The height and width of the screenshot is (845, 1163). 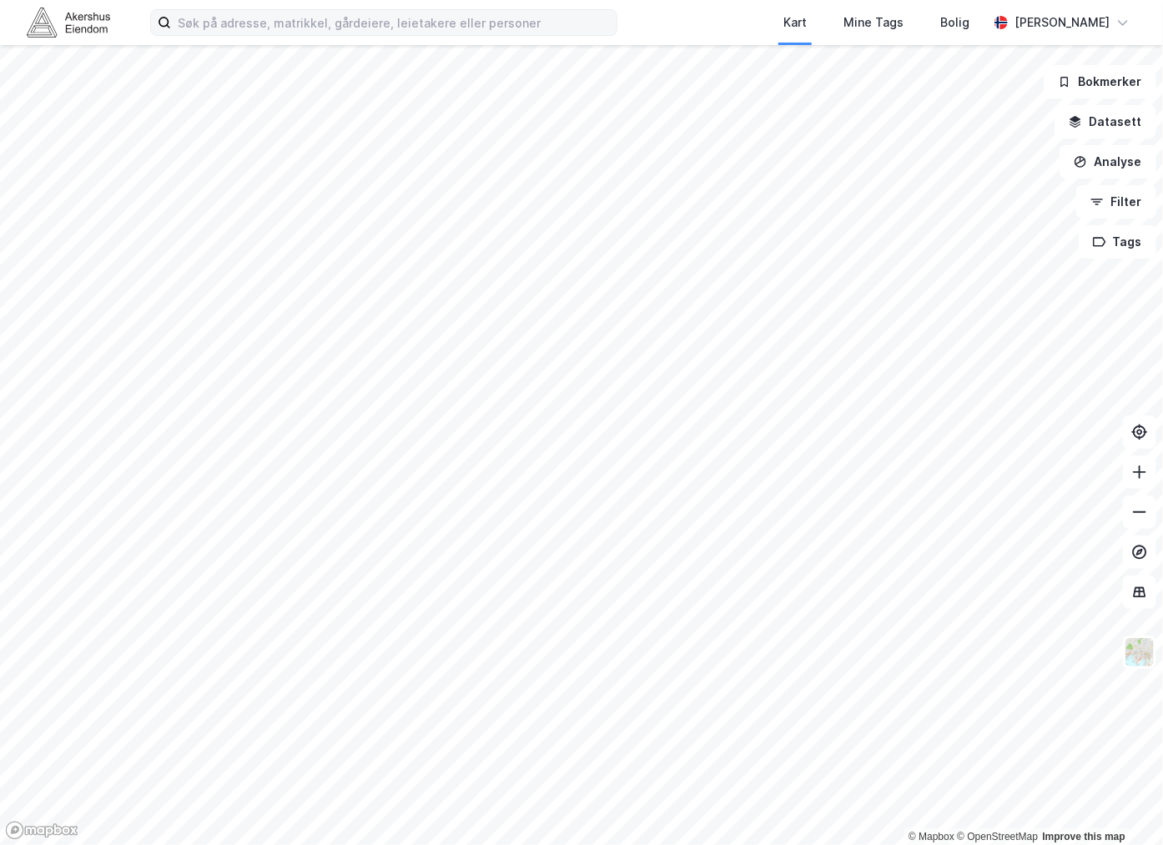 What do you see at coordinates (997, 837) in the screenshot?
I see `a: OpenStreetMap` at bounding box center [997, 837].